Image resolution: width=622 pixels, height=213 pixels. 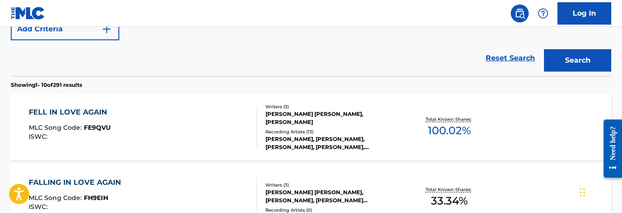 What do you see at coordinates (449, 131) in the screenshot?
I see `span: 100.02 %` at bounding box center [449, 131].